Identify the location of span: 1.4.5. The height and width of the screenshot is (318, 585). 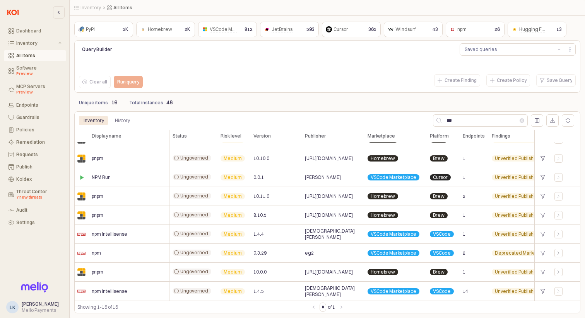
(258, 292).